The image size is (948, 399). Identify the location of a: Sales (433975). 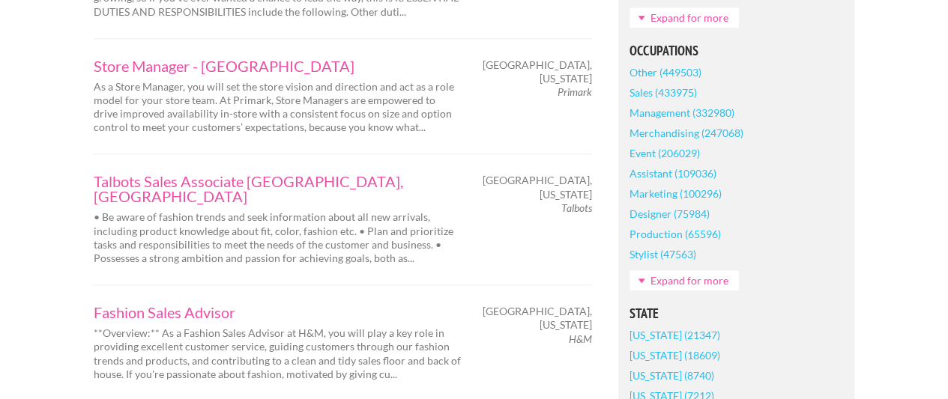
(663, 92).